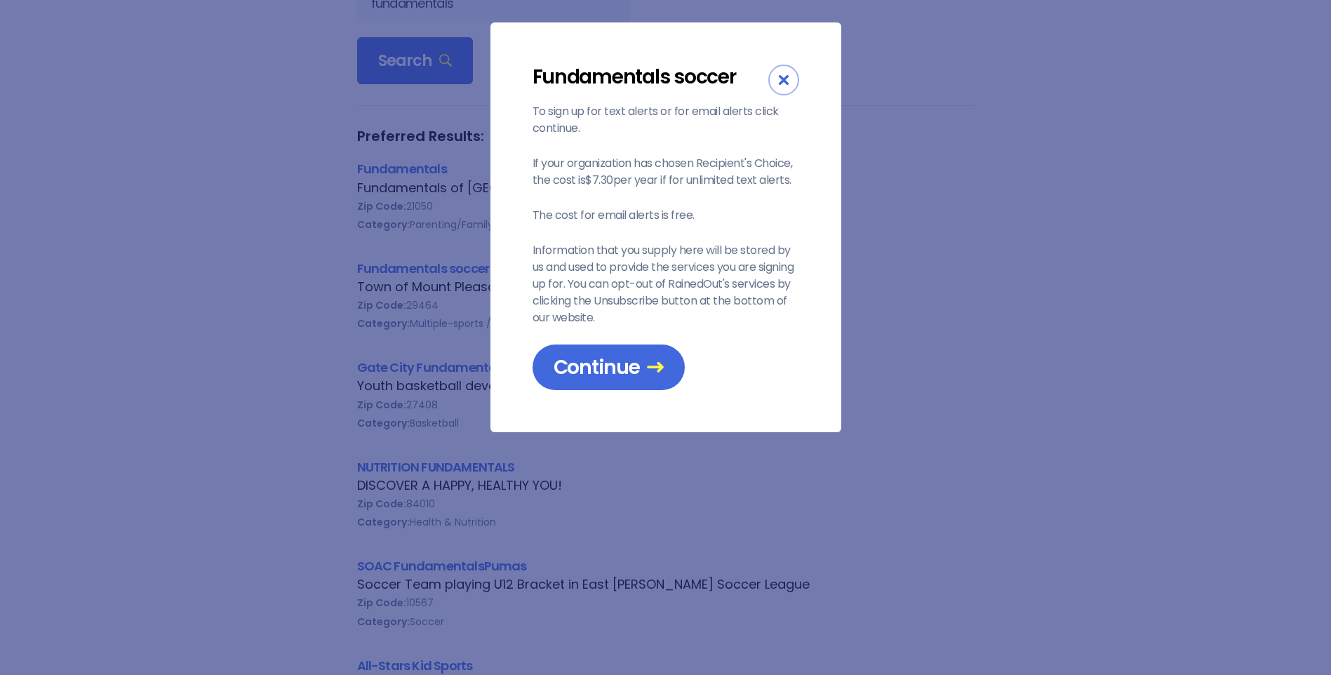 This screenshot has width=1331, height=675. What do you see at coordinates (666, 284) in the screenshot?
I see `p: Information that you supply here will be stored by us and used to provide the services you are si...` at bounding box center [666, 284].